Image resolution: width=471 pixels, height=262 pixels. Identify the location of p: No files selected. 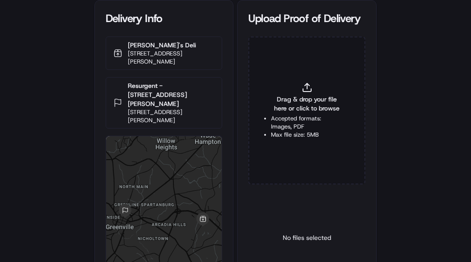
(307, 238).